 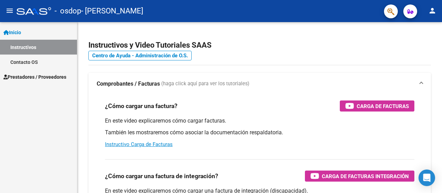 What do you see at coordinates (68, 11) in the screenshot?
I see `span: - osdop` at bounding box center [68, 11].